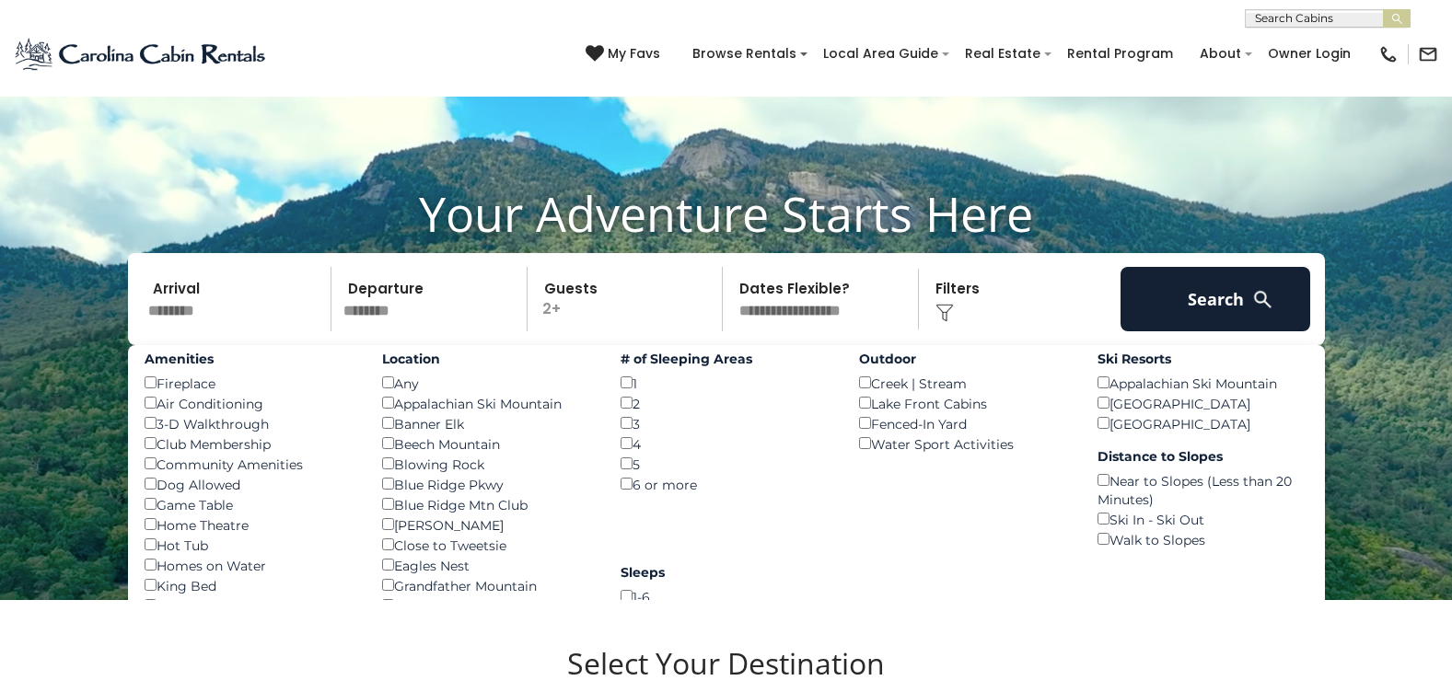  Describe the element at coordinates (487, 444) in the screenshot. I see `div: Beech Mountain` at that location.